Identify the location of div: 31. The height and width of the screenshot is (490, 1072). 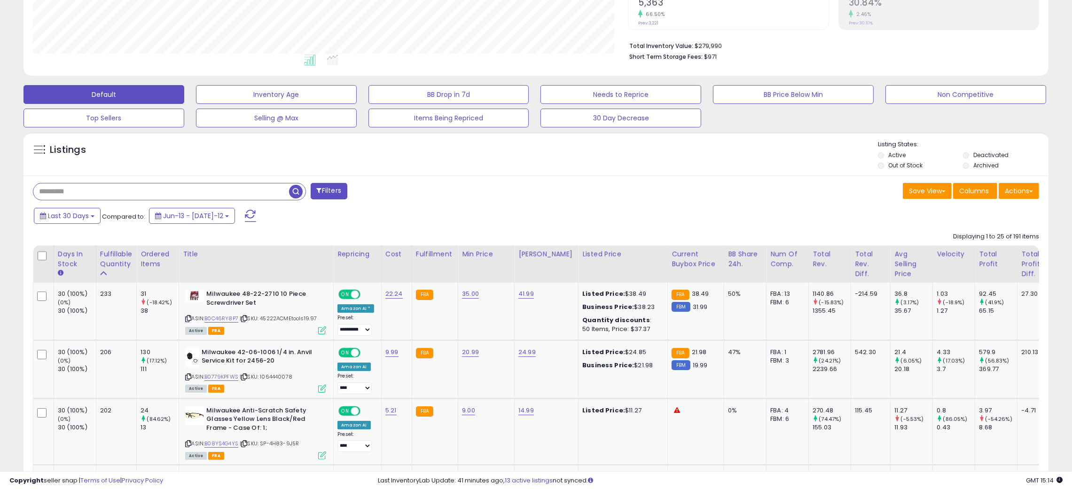
(159, 294).